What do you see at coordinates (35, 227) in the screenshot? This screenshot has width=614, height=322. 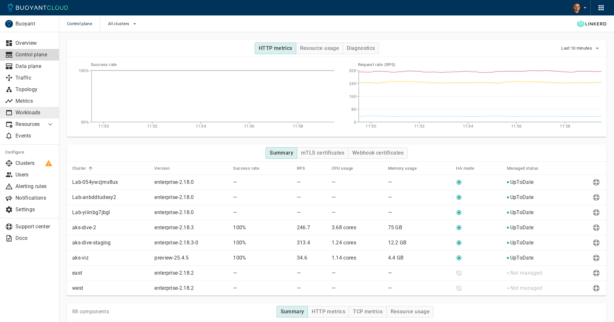 I see `p: Support center` at bounding box center [35, 227].